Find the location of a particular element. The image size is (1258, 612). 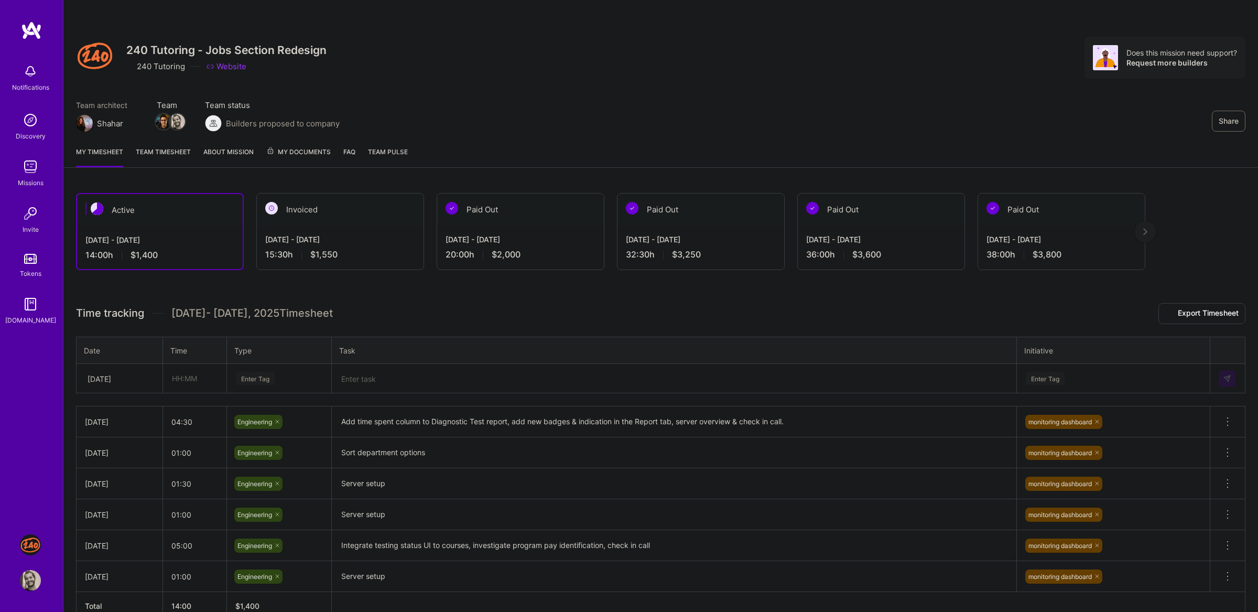

th: Type is located at coordinates (279, 350).